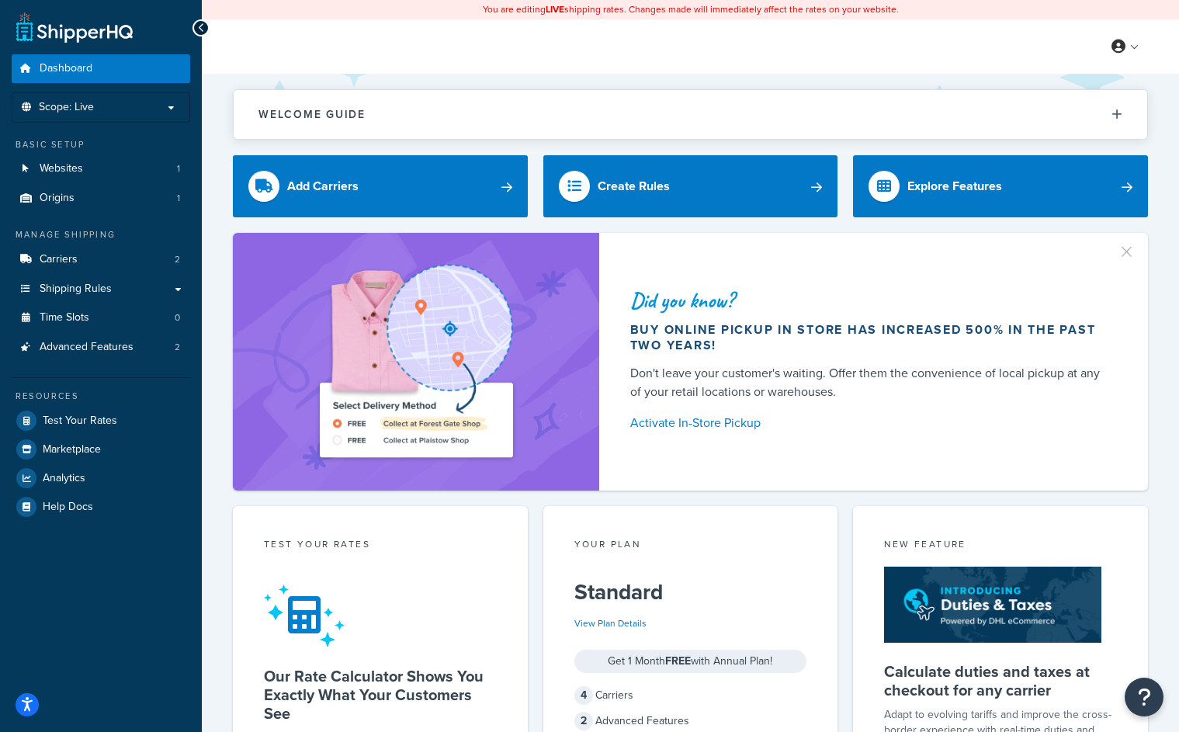 This screenshot has width=1179, height=732. What do you see at coordinates (584, 696) in the screenshot?
I see `span: 4` at bounding box center [584, 696].